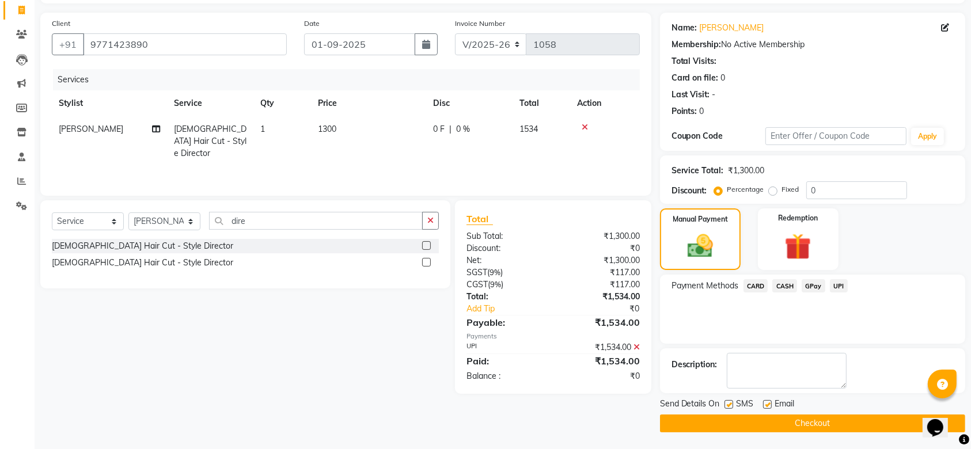 The image size is (971, 449). What do you see at coordinates (327, 129) in the screenshot?
I see `span: 1300` at bounding box center [327, 129].